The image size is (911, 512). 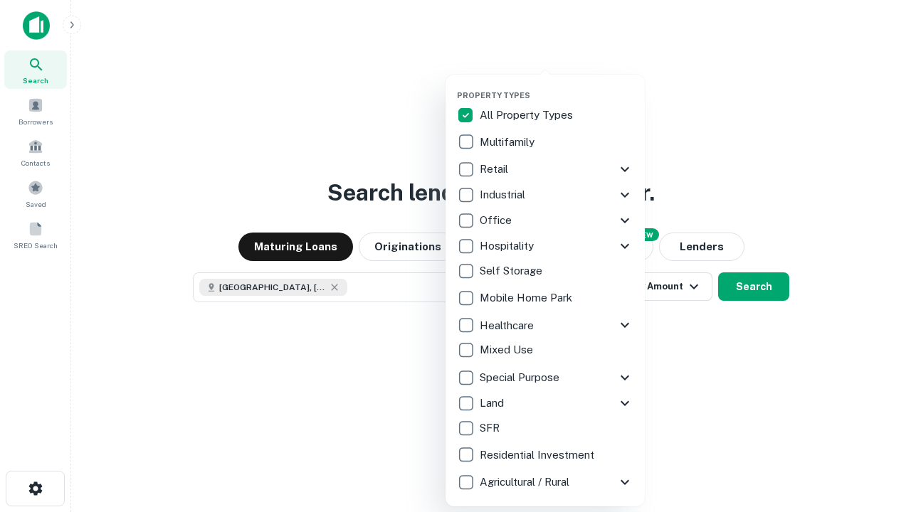 I want to click on div: Special Purpose, so click(x=545, y=378).